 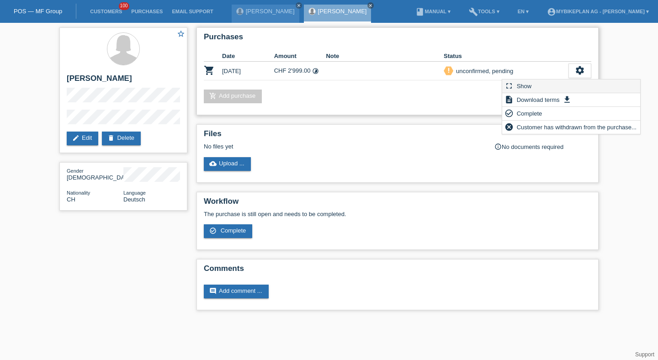 I want to click on a: deleteDelete, so click(x=121, y=138).